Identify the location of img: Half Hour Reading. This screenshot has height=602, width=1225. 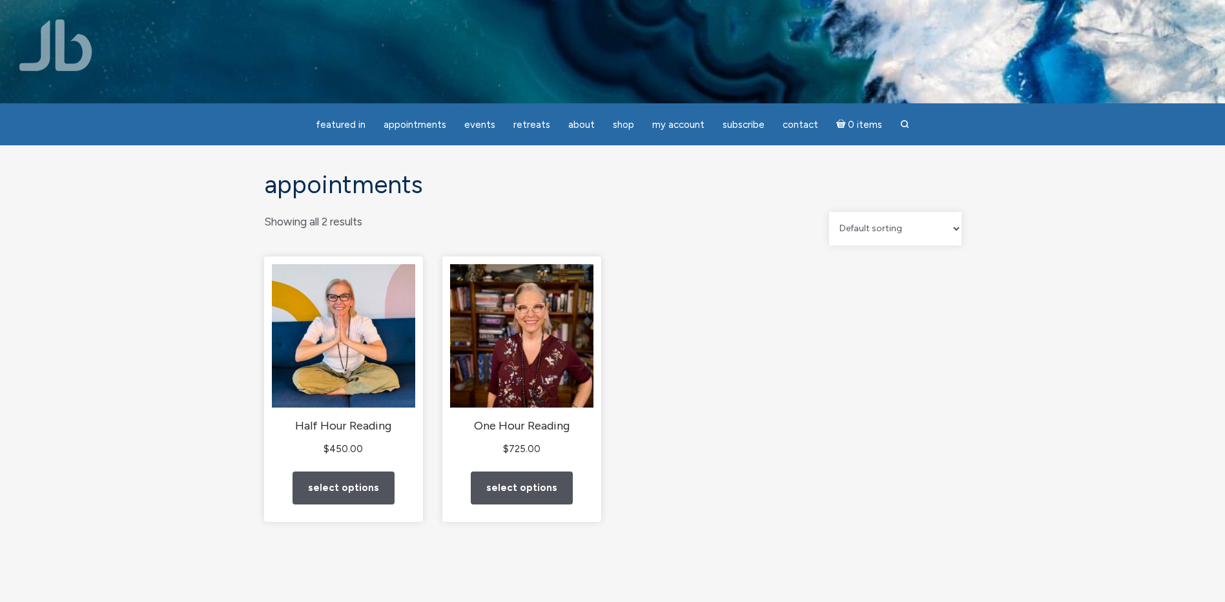
(344, 336).